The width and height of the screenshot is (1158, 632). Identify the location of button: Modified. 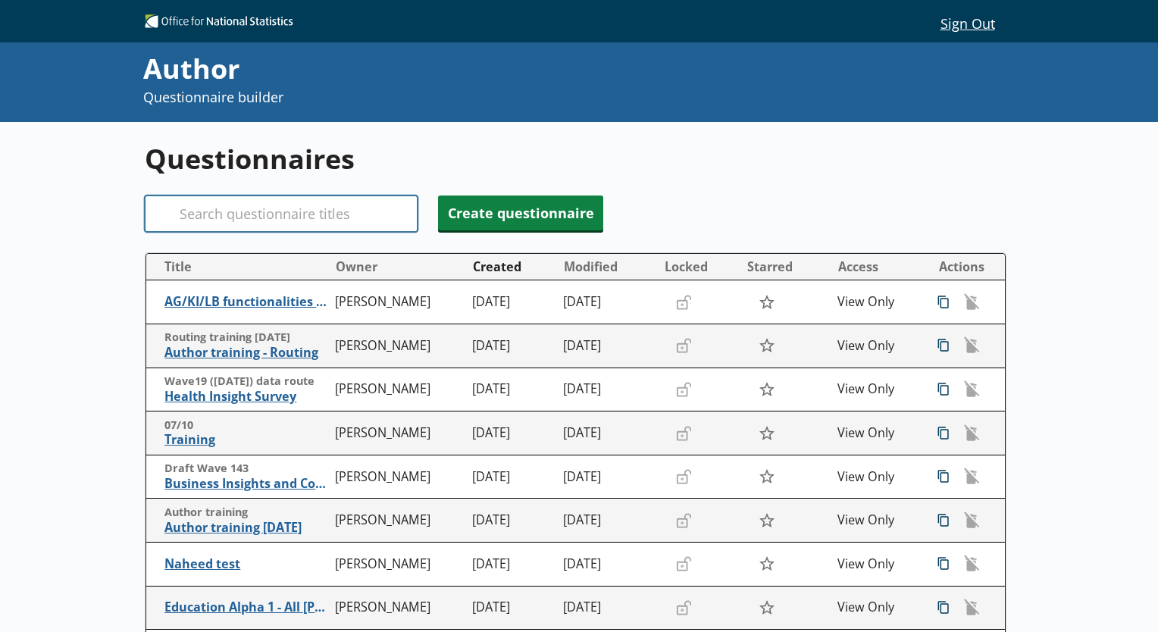
(607, 267).